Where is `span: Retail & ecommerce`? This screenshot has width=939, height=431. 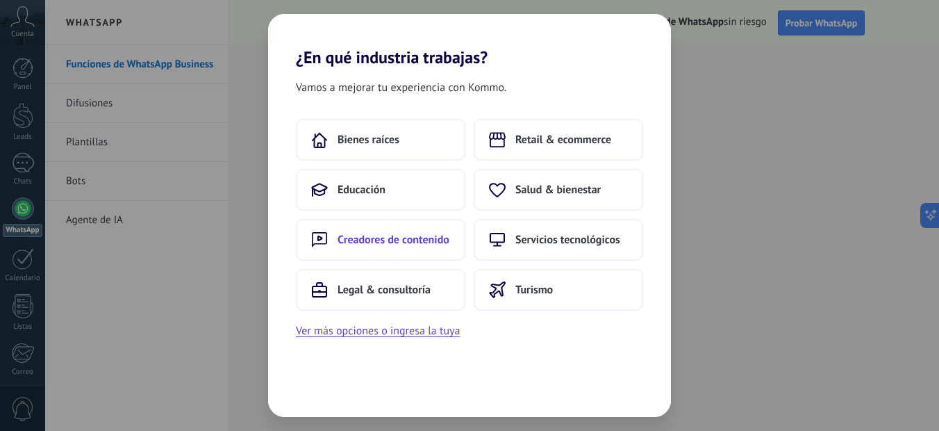
span: Retail & ecommerce is located at coordinates (563, 140).